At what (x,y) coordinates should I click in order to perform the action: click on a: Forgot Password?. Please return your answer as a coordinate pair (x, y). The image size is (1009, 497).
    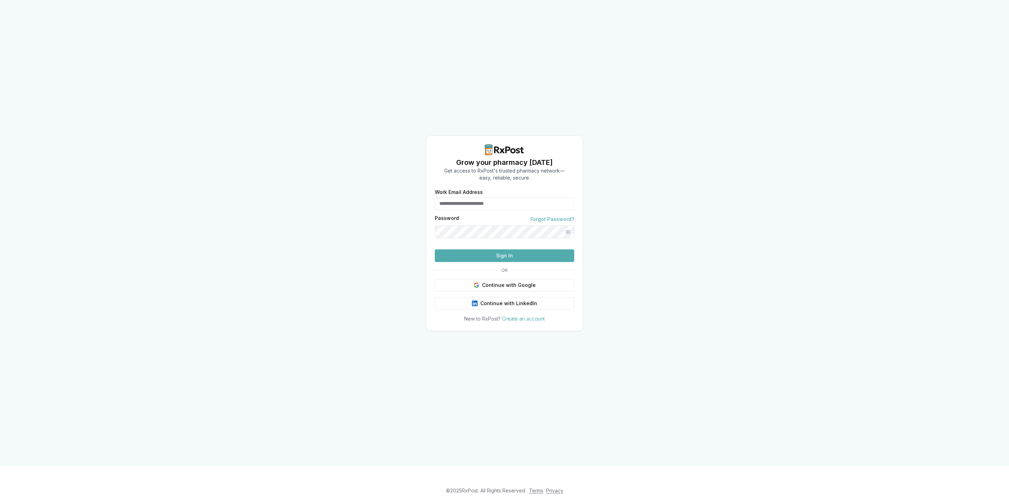
    Looking at the image, I should click on (552, 219).